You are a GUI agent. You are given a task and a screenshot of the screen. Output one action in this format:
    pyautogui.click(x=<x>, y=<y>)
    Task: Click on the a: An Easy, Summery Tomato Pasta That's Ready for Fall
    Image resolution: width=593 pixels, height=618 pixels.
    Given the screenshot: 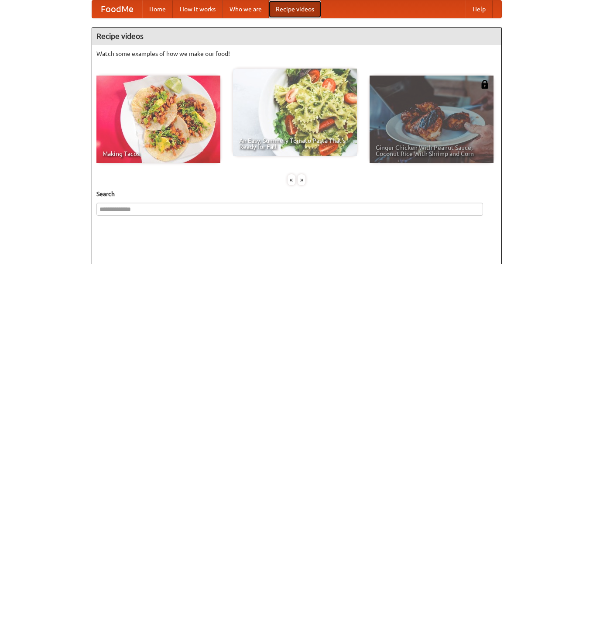 What is the action you would take?
    pyautogui.click(x=295, y=112)
    